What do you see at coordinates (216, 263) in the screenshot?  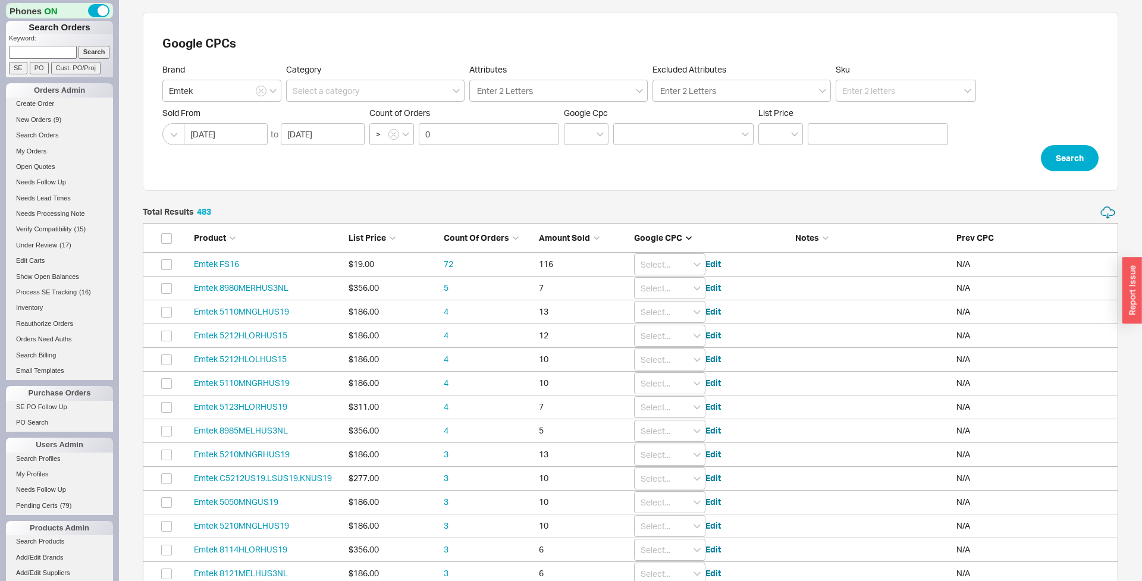 I see `a: Emtek FS16` at bounding box center [216, 263].